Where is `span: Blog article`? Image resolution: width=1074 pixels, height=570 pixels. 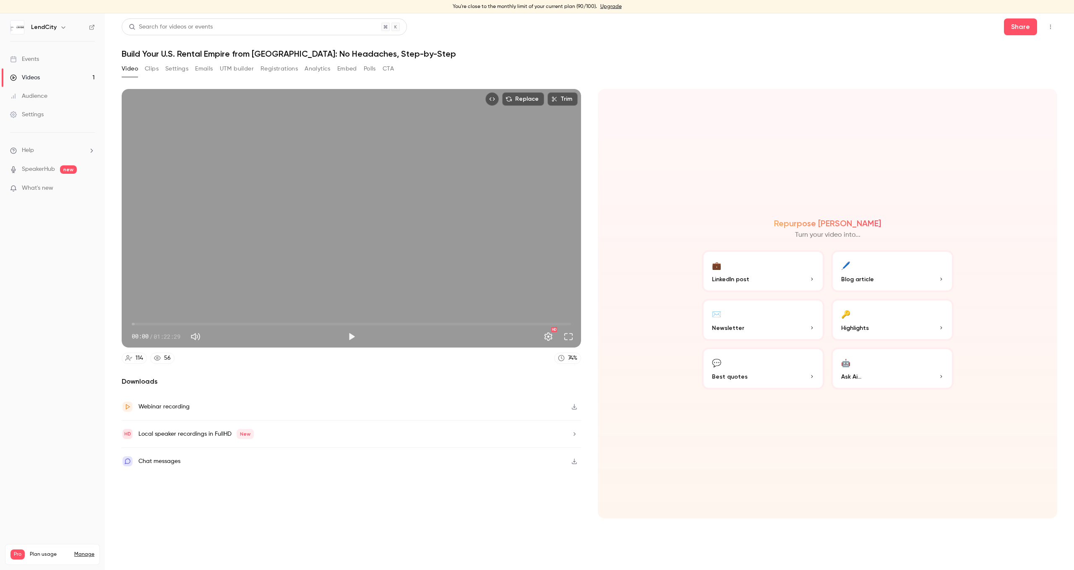 span: Blog article is located at coordinates (857, 279).